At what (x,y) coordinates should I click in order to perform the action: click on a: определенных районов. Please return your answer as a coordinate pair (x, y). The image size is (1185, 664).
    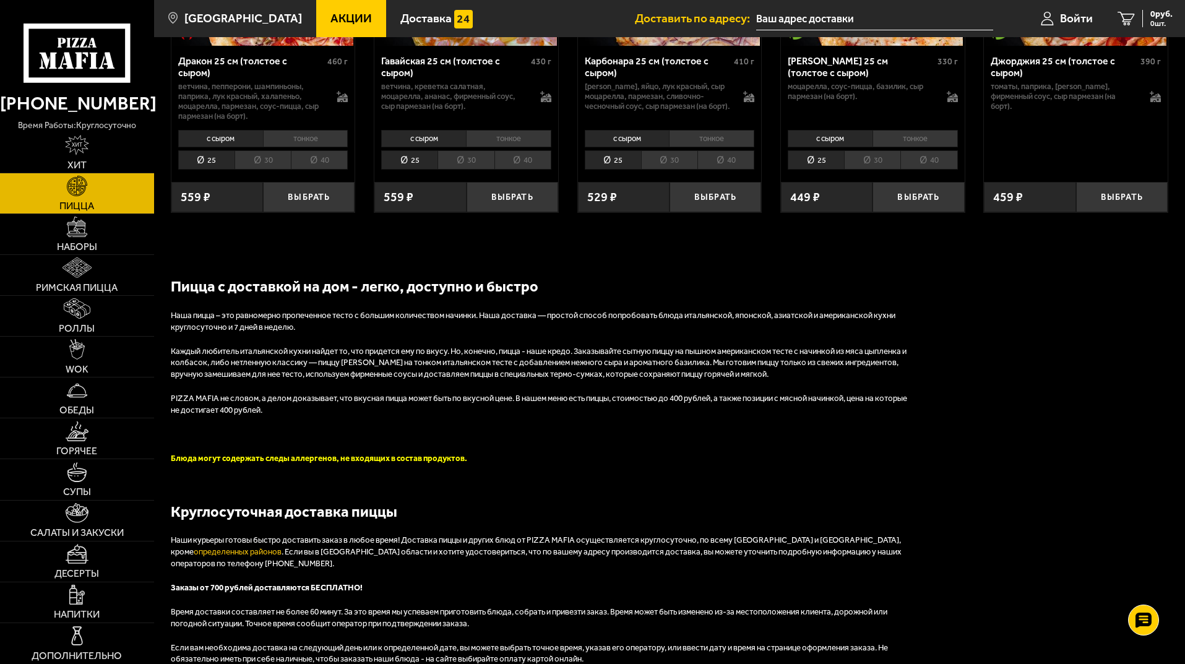
    Looking at the image, I should click on (238, 552).